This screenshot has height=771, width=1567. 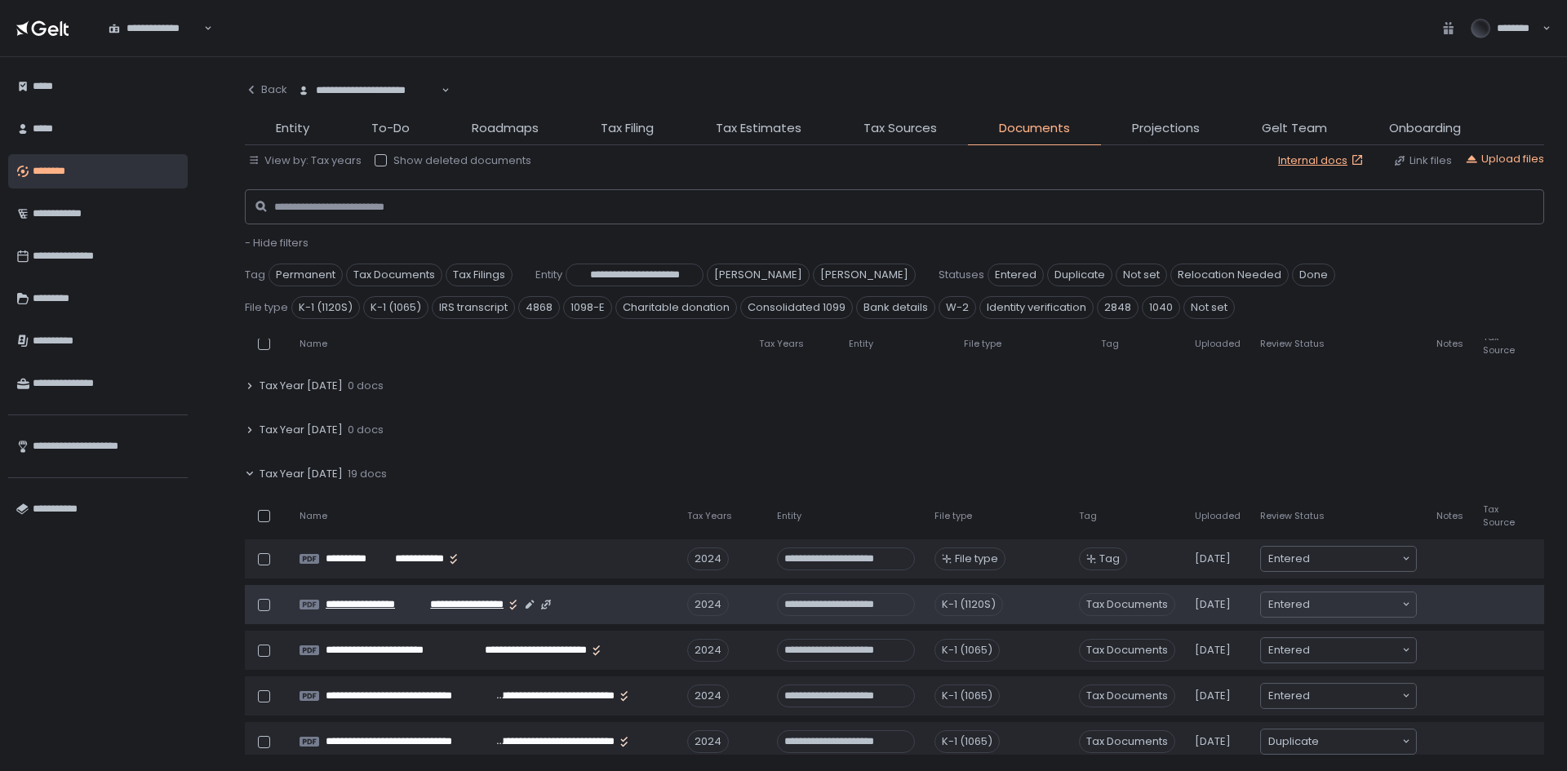 What do you see at coordinates (539, 308) in the screenshot?
I see `span: 4868` at bounding box center [539, 308].